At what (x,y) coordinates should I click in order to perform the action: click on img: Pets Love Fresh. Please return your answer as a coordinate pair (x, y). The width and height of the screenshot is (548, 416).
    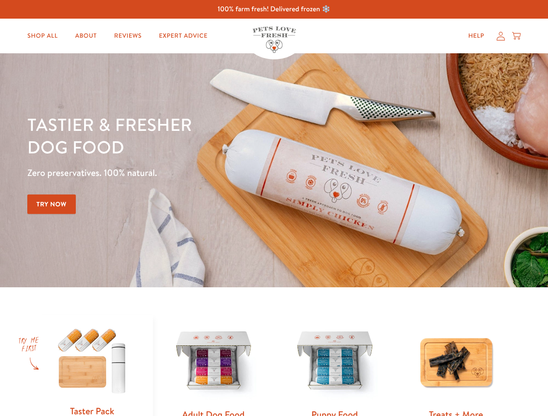
    Looking at the image, I should click on (274, 39).